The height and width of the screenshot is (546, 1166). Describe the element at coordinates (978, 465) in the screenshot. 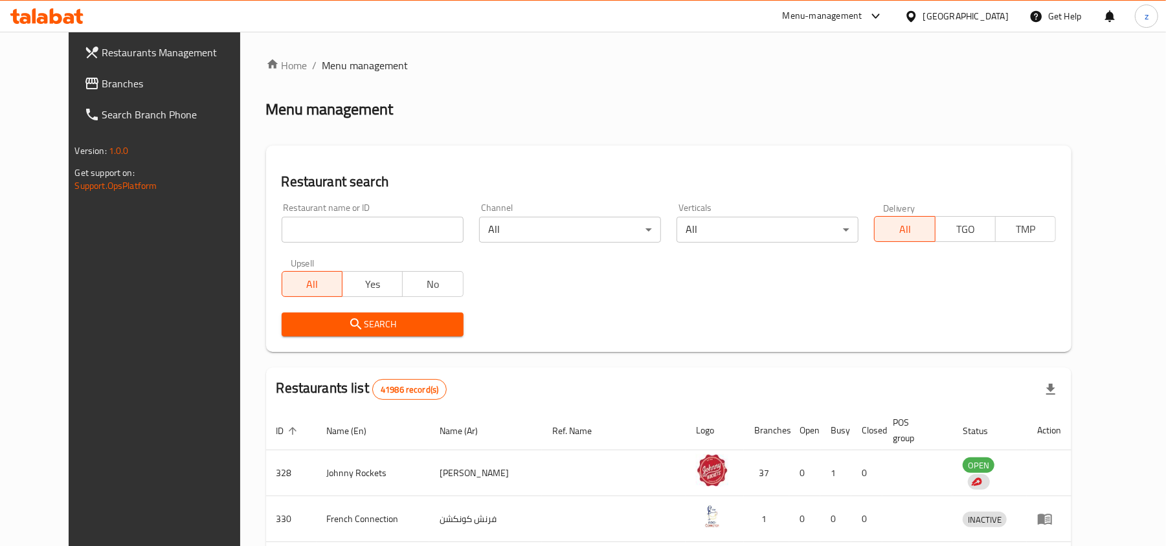

I see `div: OPEN` at that location.